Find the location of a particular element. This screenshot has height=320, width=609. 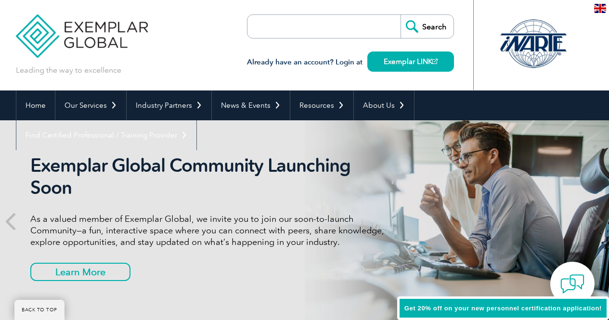

a: Learn More is located at coordinates (80, 272).